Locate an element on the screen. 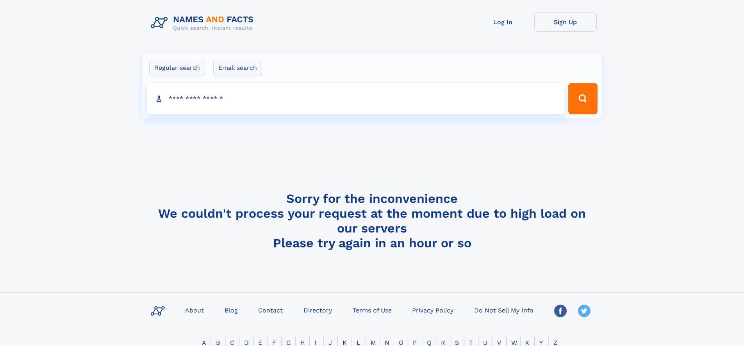 This screenshot has width=744, height=346. h4: Sorry for the inconvenience We couldn't process your request at the moment due to high load on ou... is located at coordinates (372, 221).